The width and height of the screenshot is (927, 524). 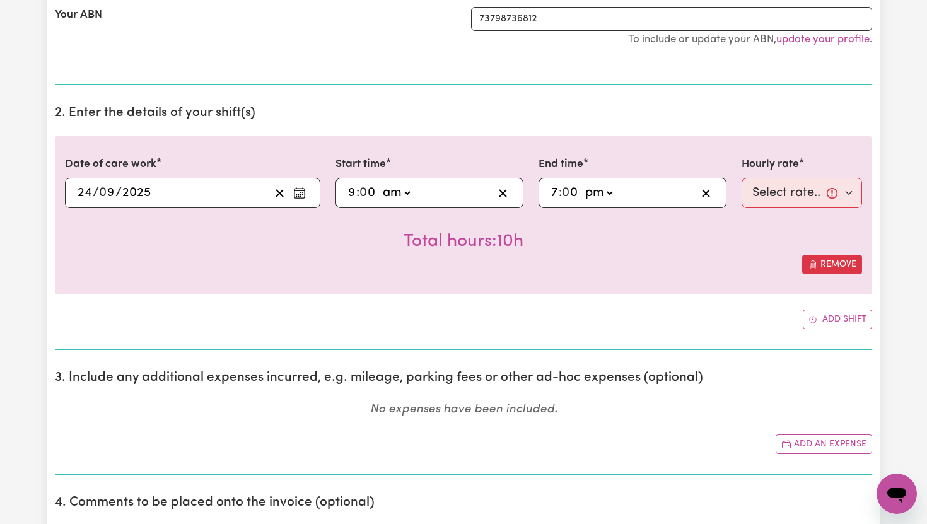 I want to click on span: Total hours worked: 10 hours, so click(x=463, y=241).